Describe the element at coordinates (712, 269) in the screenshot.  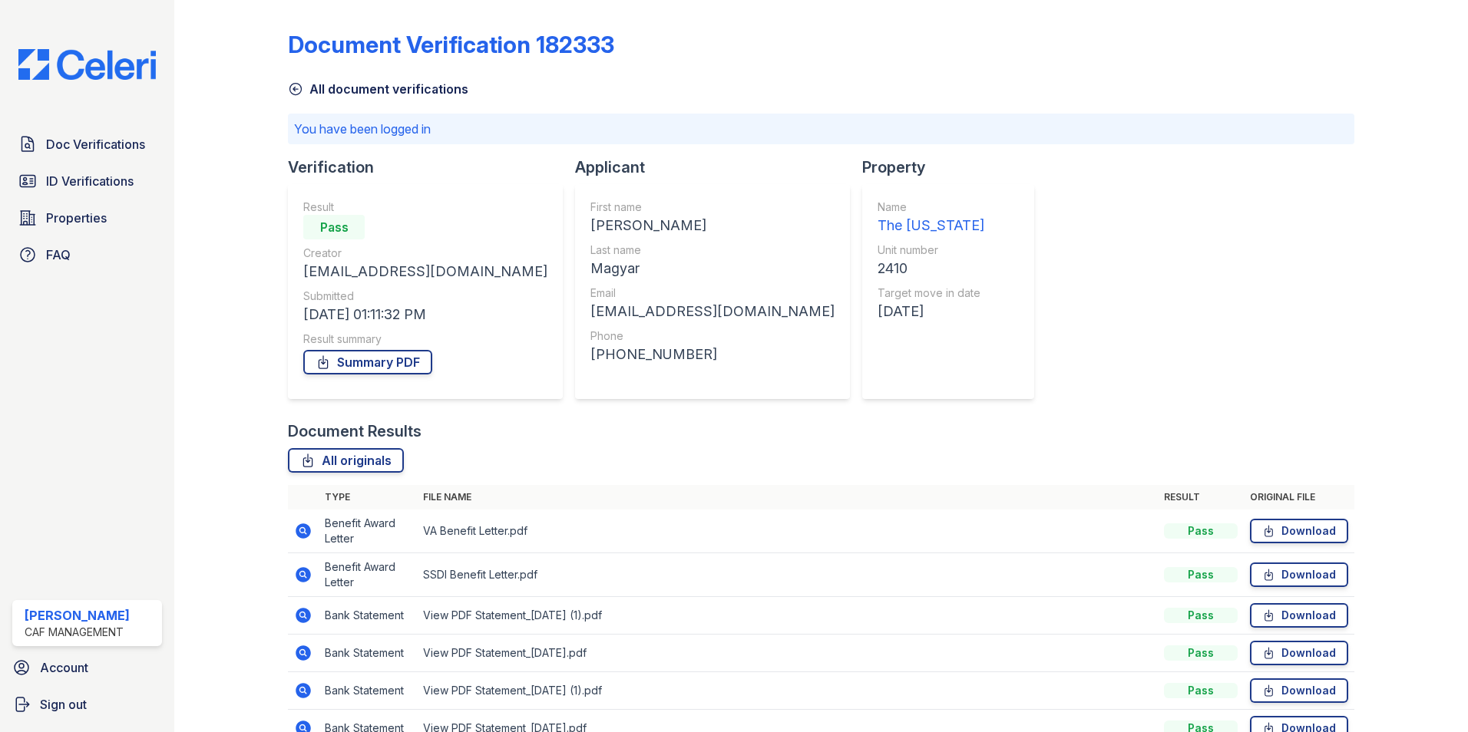
I see `div: Magyar` at that location.